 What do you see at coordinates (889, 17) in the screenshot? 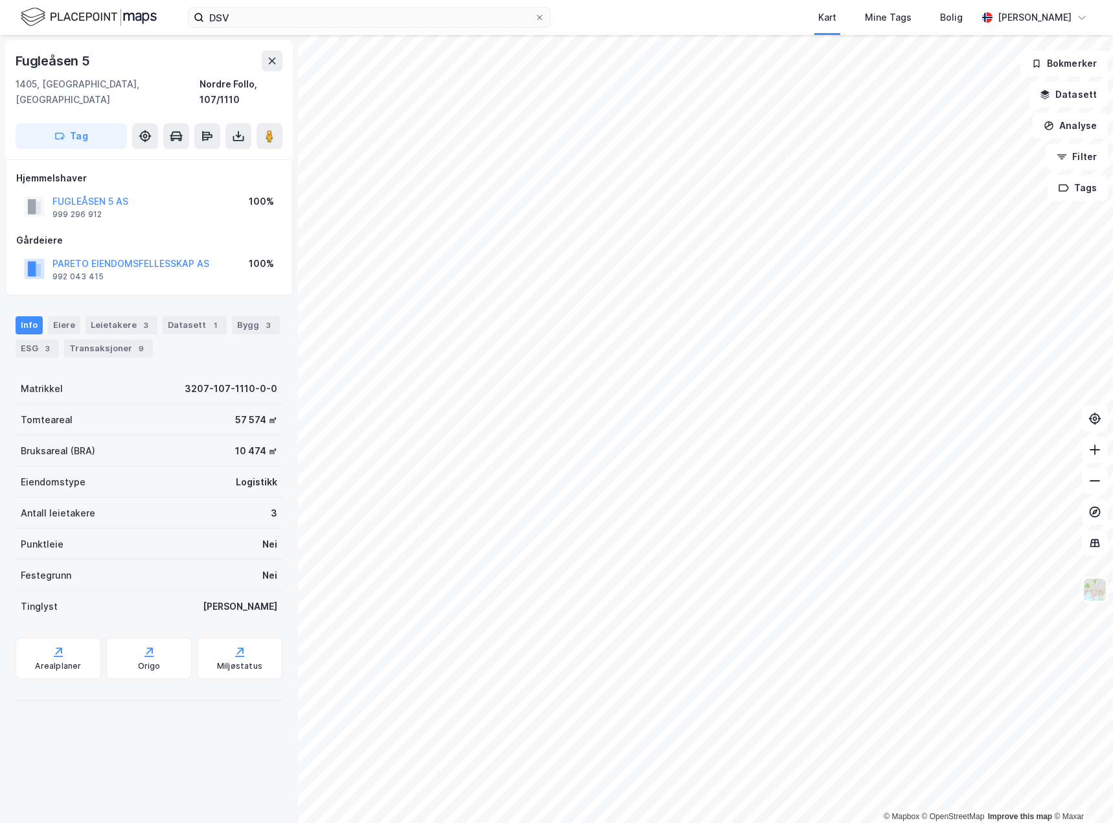
I see `div: Mine Tags` at bounding box center [889, 17].